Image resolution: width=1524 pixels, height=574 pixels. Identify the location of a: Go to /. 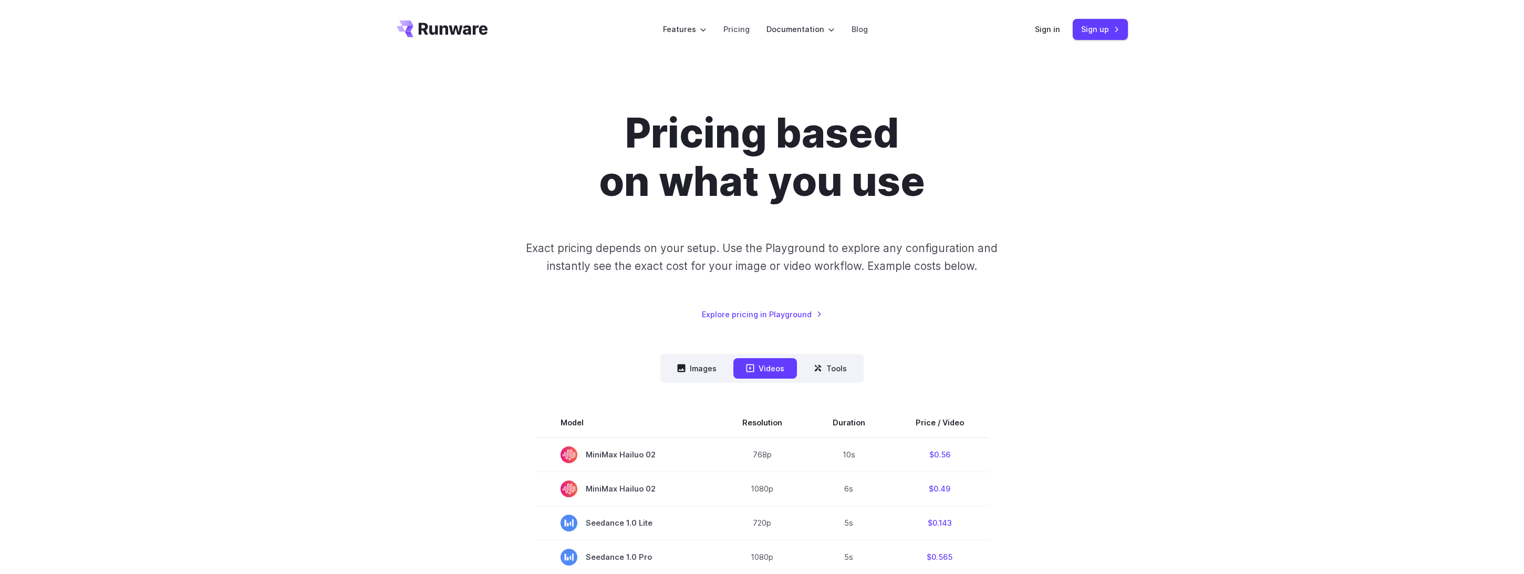
(442, 29).